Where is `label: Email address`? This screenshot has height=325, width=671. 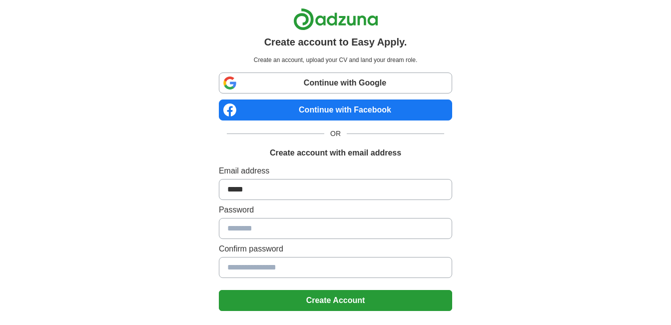
label: Email address is located at coordinates (335, 171).